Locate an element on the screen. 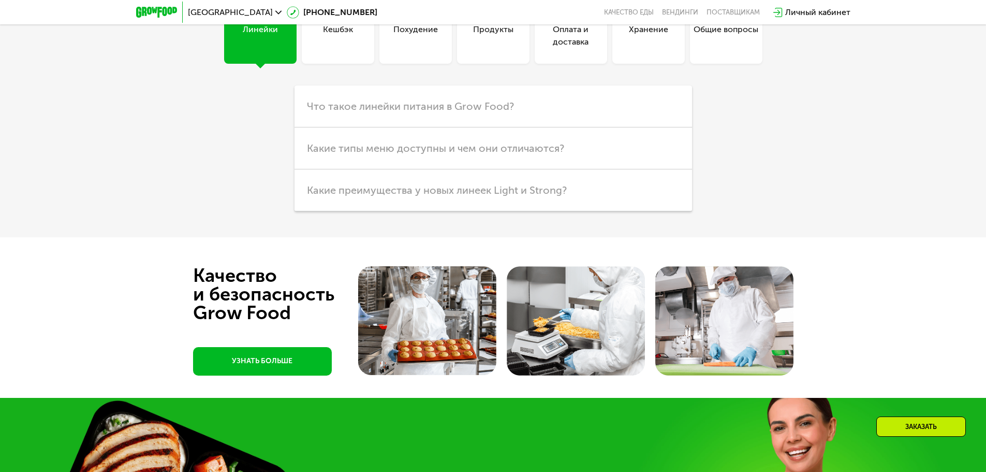 This screenshot has height=472, width=986. div: Линейки is located at coordinates (260, 36).